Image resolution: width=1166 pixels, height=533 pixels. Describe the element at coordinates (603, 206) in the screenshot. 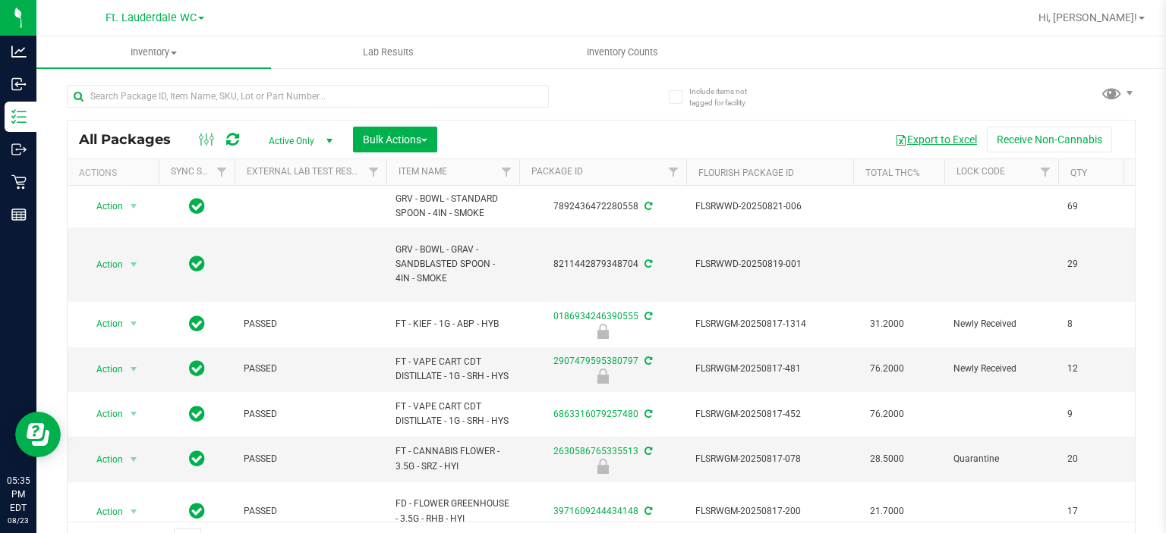

I see `div: 7892436472280558` at that location.